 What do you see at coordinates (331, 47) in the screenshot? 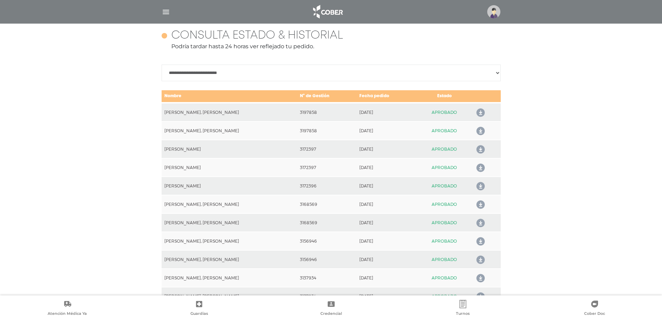
I see `p: Podría tardar hasta 24 horas ver reflejado tu pedido.` at bounding box center [331, 47].